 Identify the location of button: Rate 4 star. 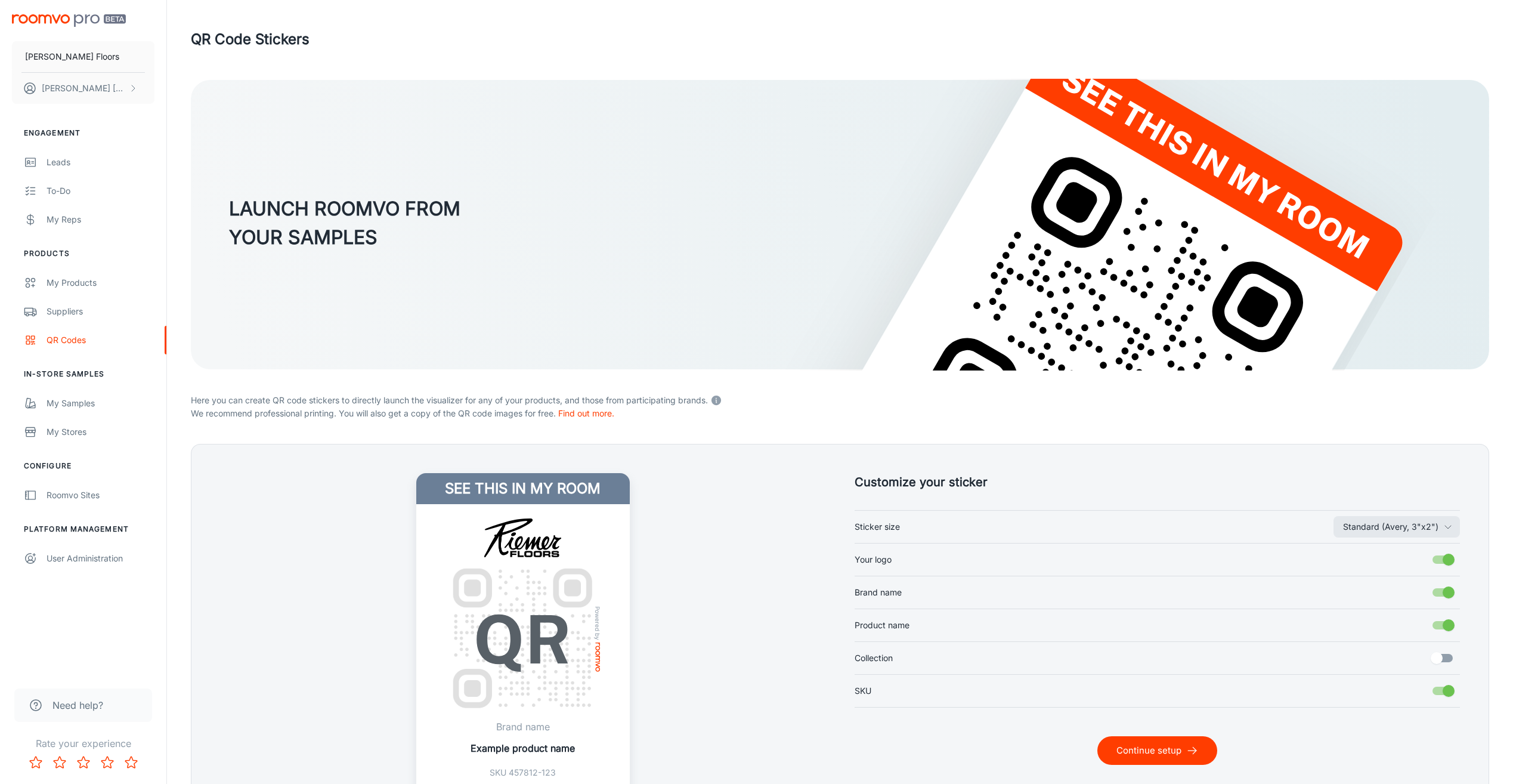
(107, 762).